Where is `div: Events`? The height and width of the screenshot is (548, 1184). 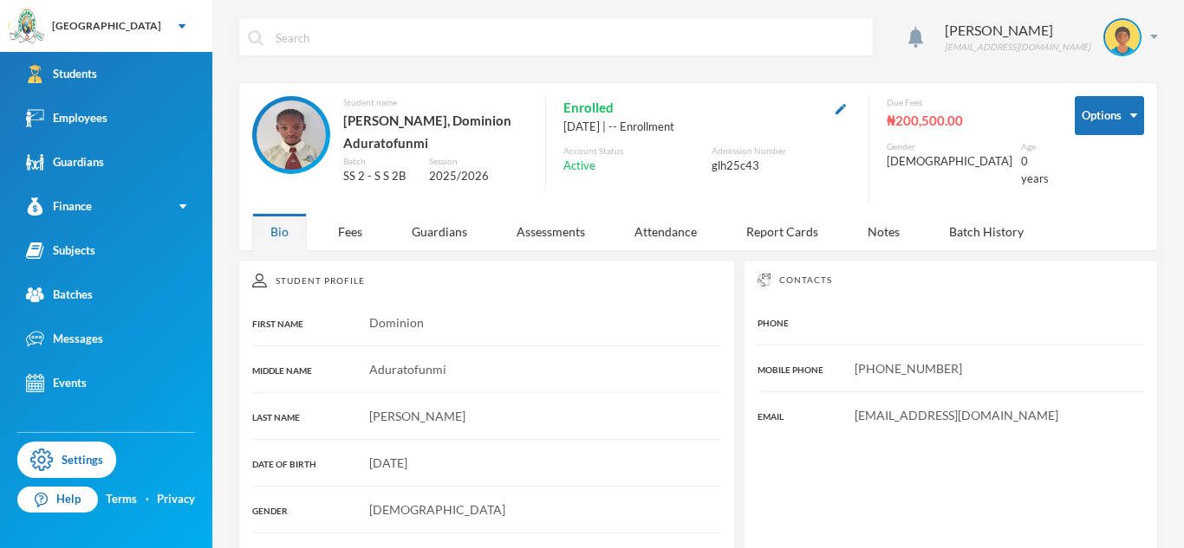
div: Events is located at coordinates (56, 383).